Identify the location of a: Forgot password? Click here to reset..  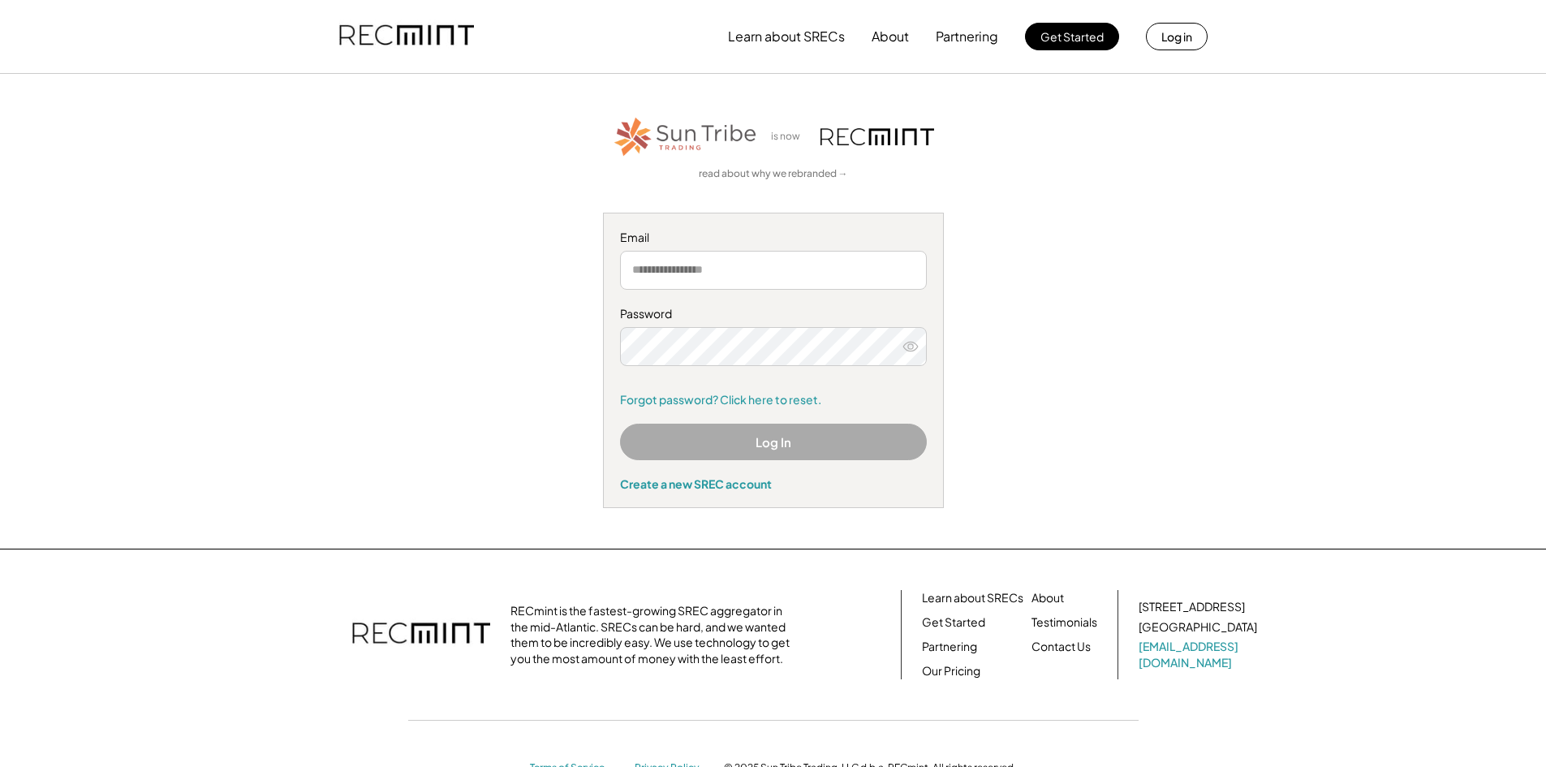
(774, 400).